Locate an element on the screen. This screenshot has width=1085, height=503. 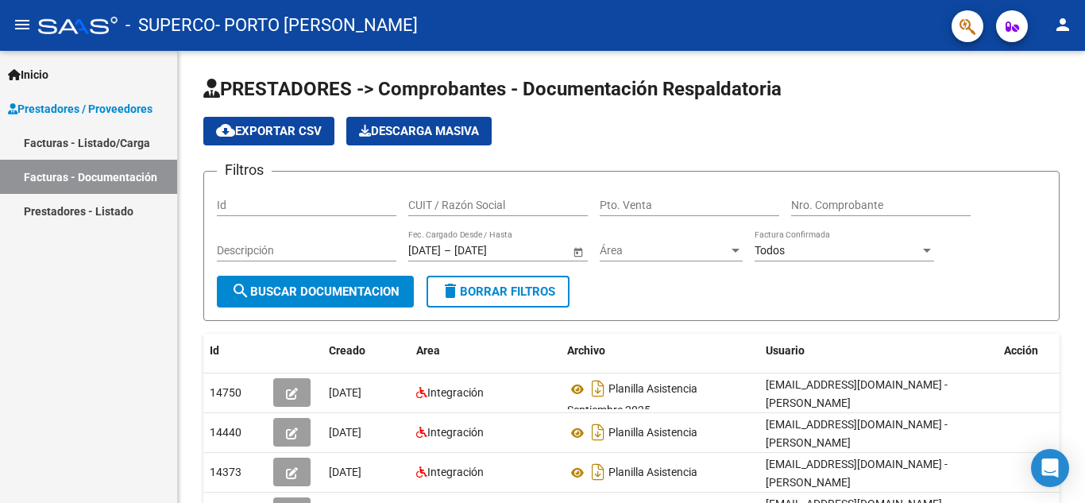
span: Usuario is located at coordinates (785, 350).